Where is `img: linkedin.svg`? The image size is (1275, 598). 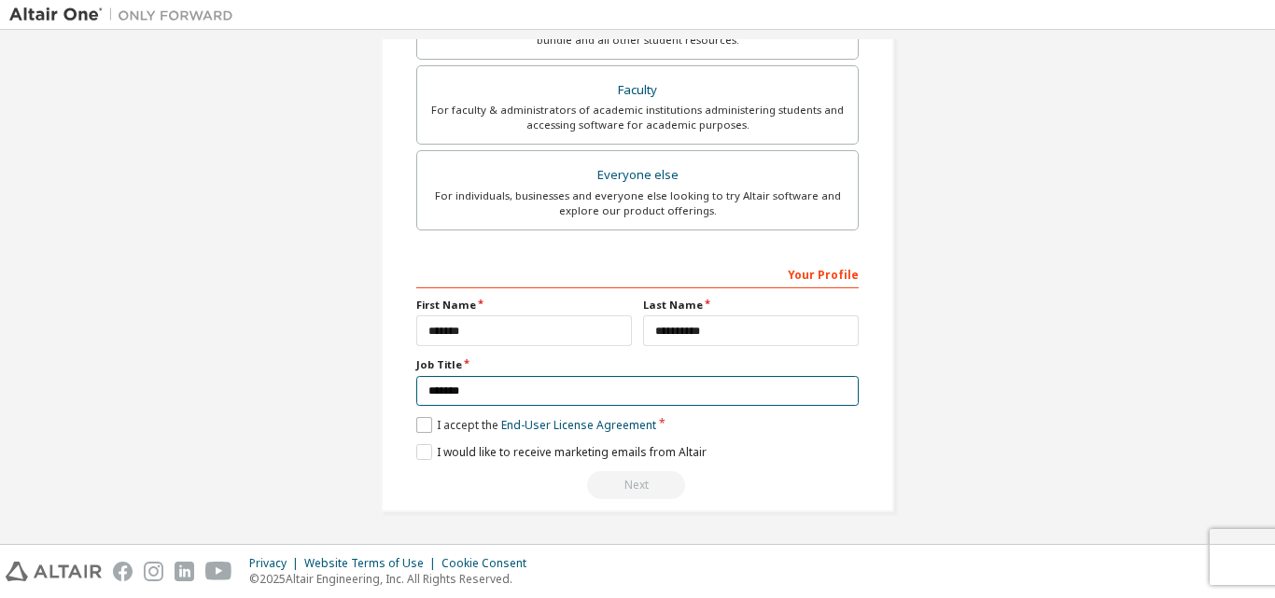 img: linkedin.svg is located at coordinates (184, 571).